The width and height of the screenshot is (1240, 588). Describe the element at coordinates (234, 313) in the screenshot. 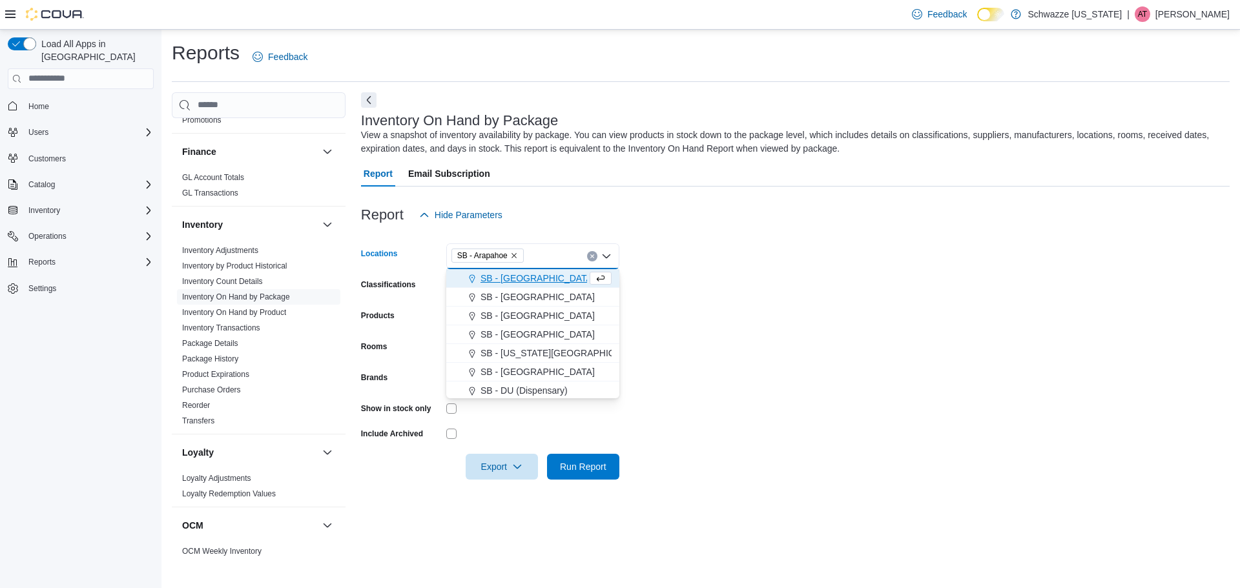

I see `a: Inventory On Hand by Product` at that location.